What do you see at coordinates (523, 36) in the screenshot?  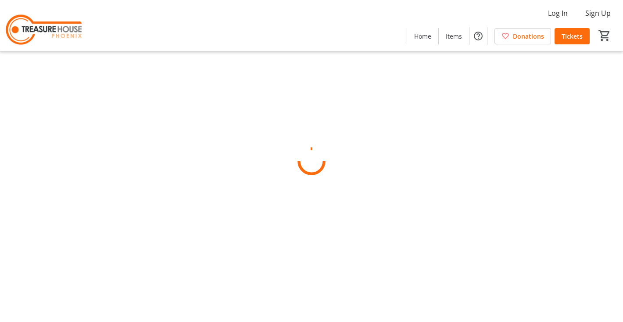 I see `a: Donations` at bounding box center [523, 36].